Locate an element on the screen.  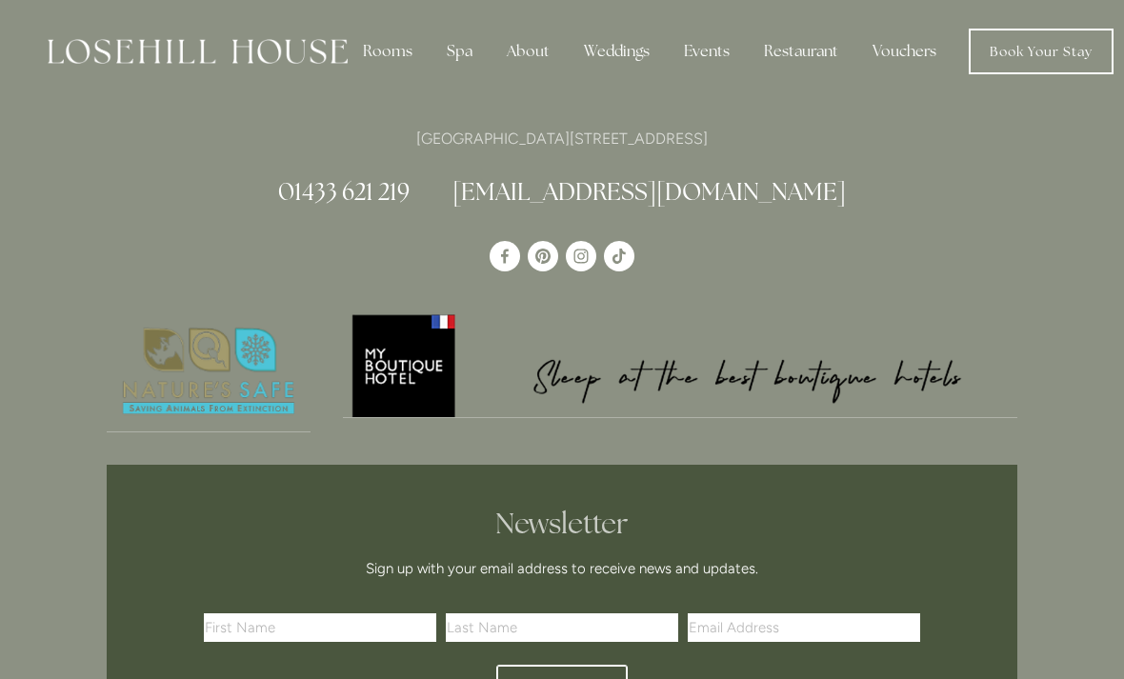
a: My Boutique Hotel - Logo is located at coordinates (680, 365).